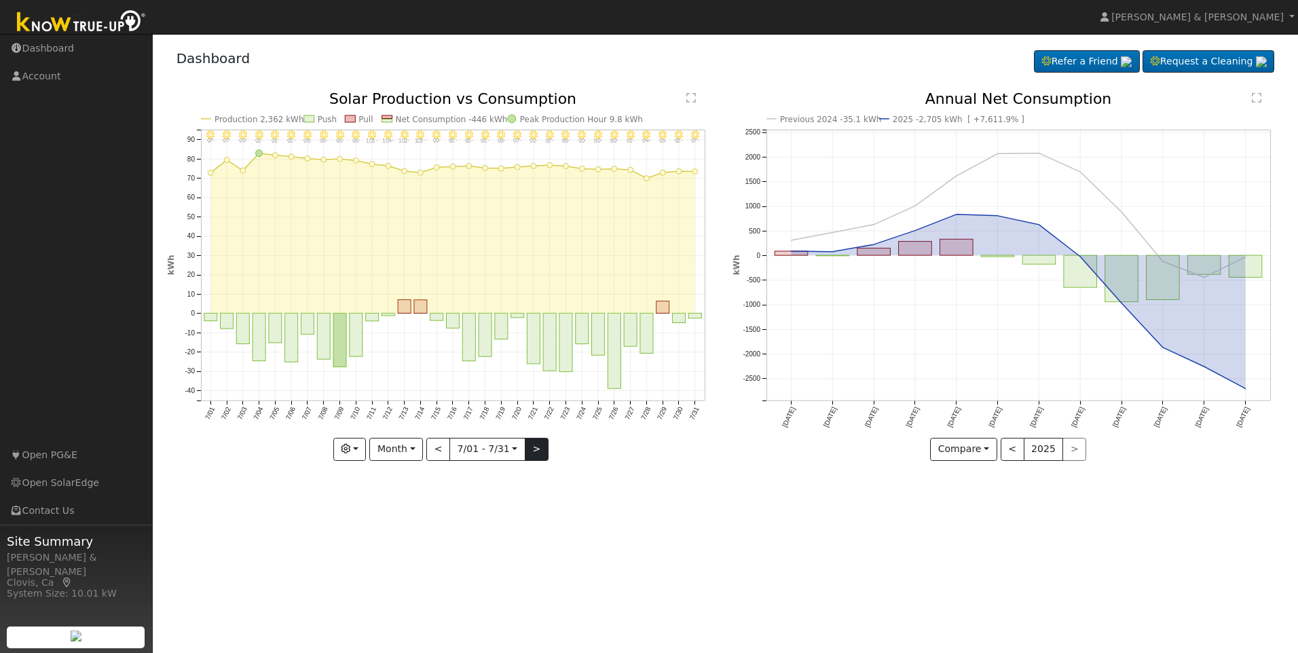 The image size is (1298, 653). What do you see at coordinates (598, 134) in the screenshot?
I see `i: 7/25 - Clear` at bounding box center [598, 134].